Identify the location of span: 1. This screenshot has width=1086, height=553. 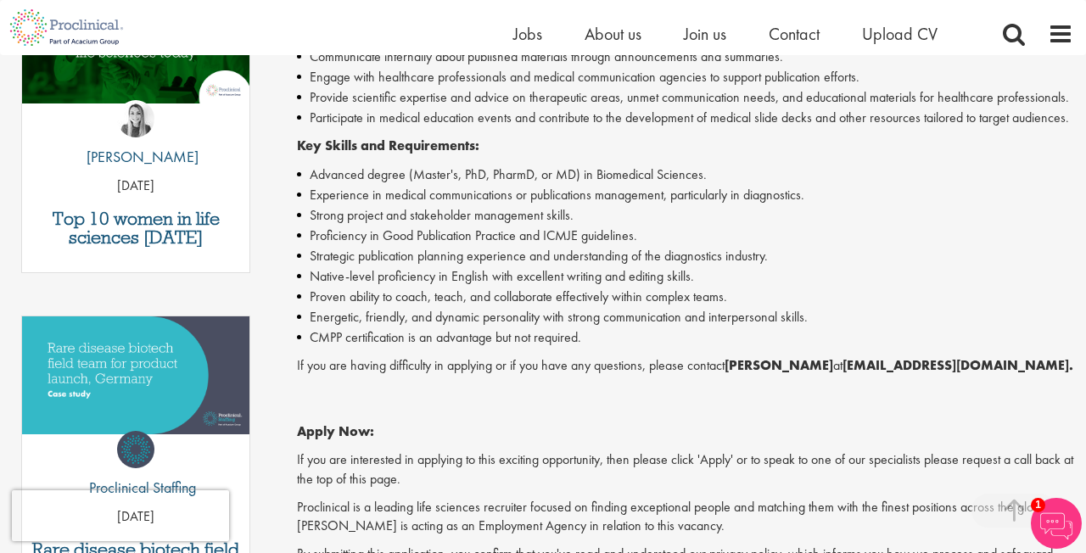
(1037, 505).